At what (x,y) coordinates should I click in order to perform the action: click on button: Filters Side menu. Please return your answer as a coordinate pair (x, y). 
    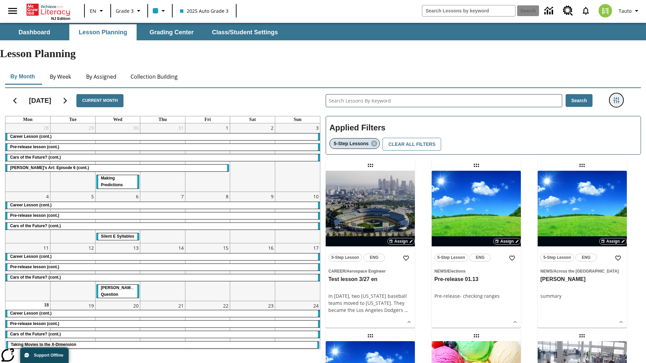
    Looking at the image, I should click on (616, 100).